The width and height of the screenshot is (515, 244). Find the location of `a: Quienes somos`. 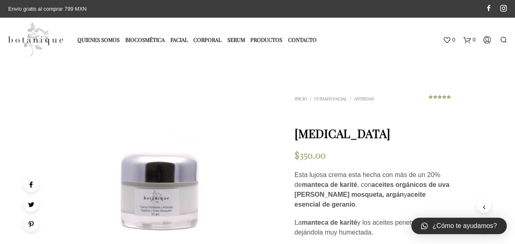

a: Quienes somos is located at coordinates (100, 39).